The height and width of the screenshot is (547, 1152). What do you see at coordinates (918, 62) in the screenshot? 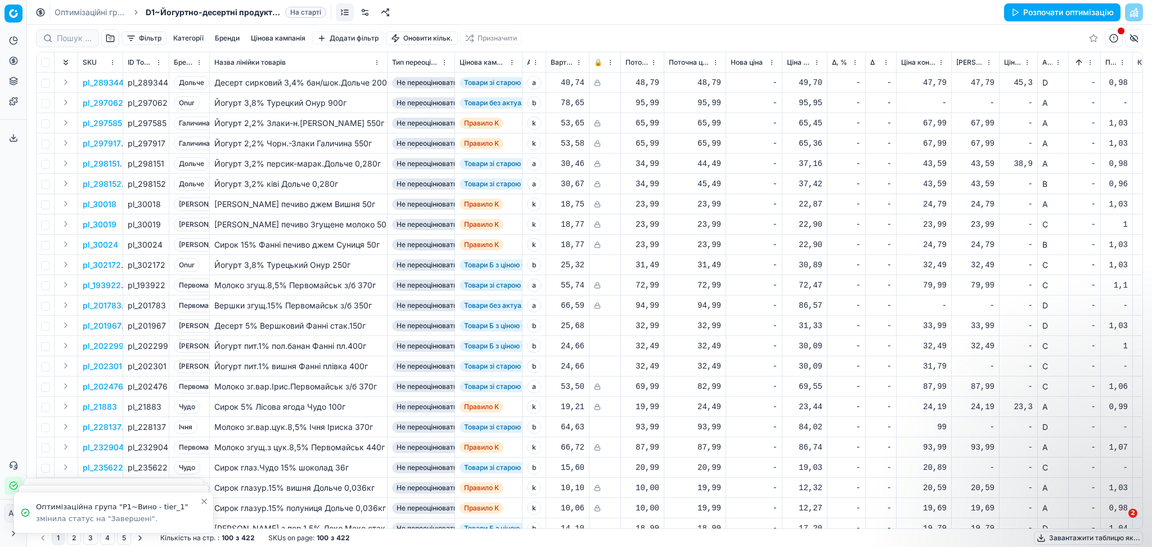
I see `span: Ціна конкурента (Сільпо)` at bounding box center [918, 62].